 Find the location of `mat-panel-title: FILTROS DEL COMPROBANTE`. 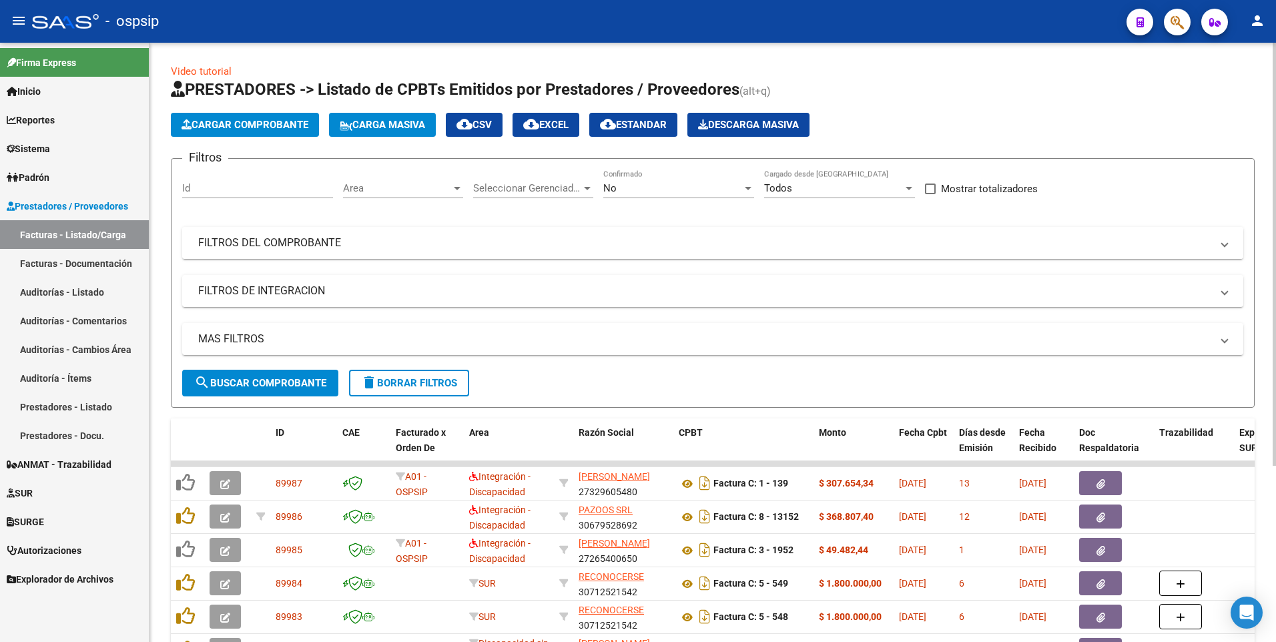

mat-panel-title: FILTROS DEL COMPROBANTE is located at coordinates (705, 243).